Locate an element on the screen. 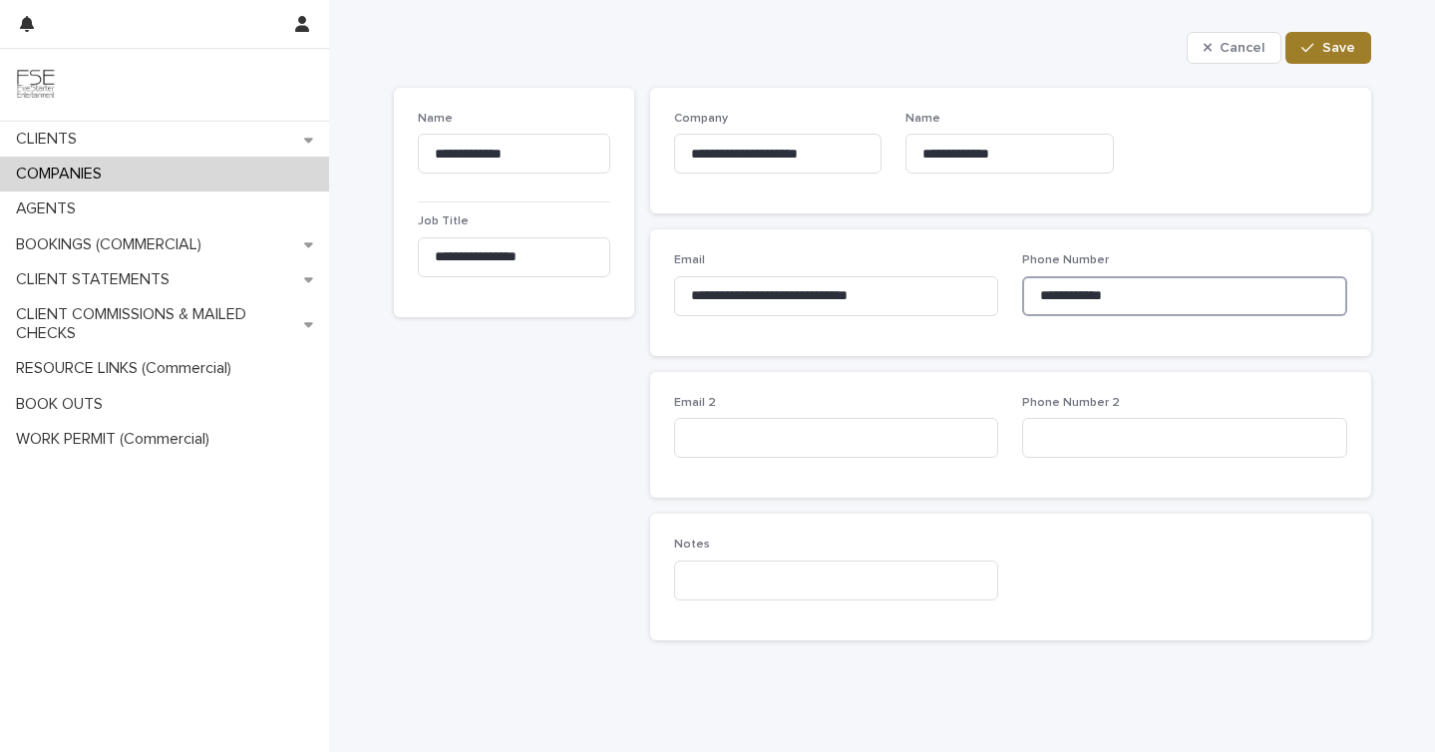 The width and height of the screenshot is (1435, 752). button: Save is located at coordinates (1327, 48).